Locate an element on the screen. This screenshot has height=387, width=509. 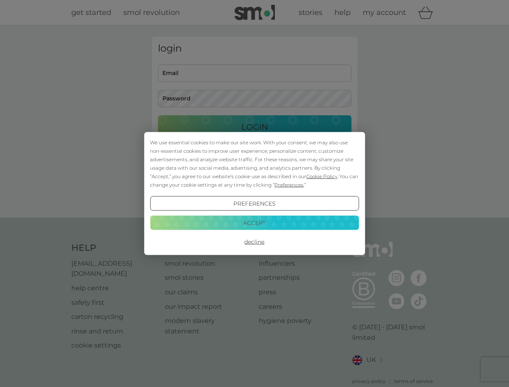
div: We use essential cookies to make our site work. With your consent, we may also use non-essential ... is located at coordinates (255, 164).